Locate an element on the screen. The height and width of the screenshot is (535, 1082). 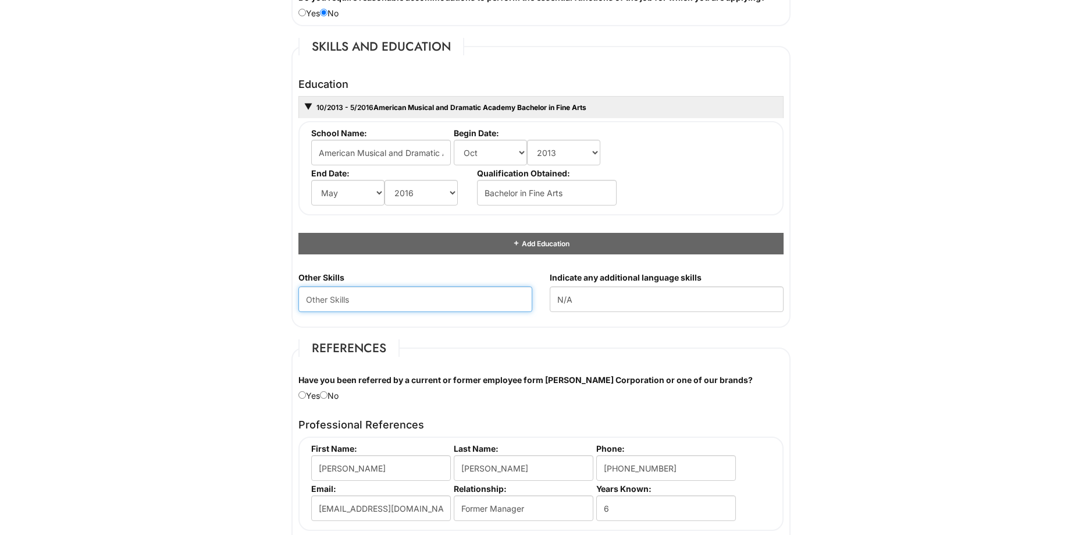
label: Years Known: is located at coordinates (665, 488).